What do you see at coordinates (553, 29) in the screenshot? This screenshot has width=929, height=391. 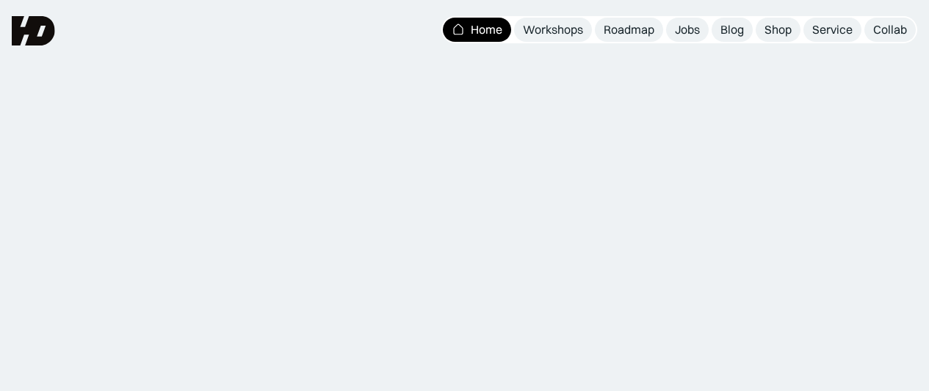 I see `a: Workshops` at bounding box center [553, 29].